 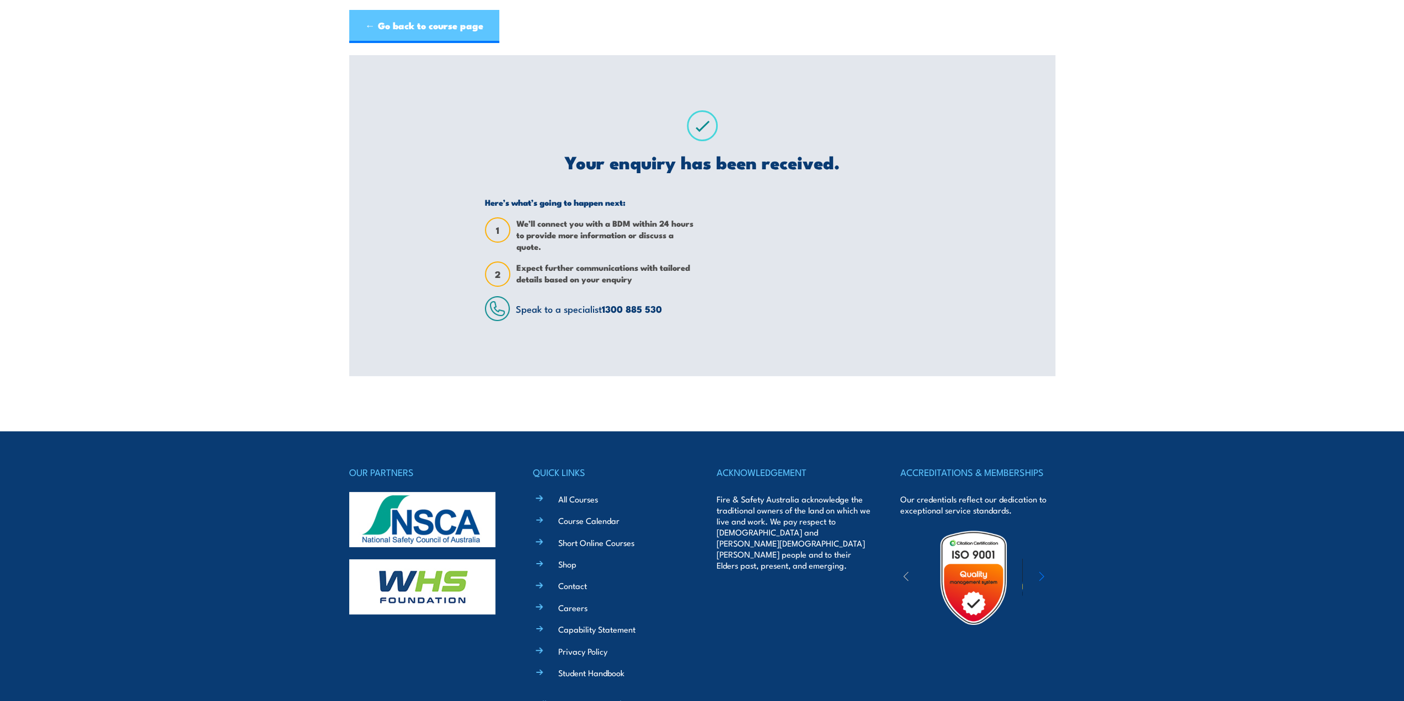 What do you see at coordinates (1071, 578) in the screenshot?
I see `img: ewpa-logo` at bounding box center [1071, 578].